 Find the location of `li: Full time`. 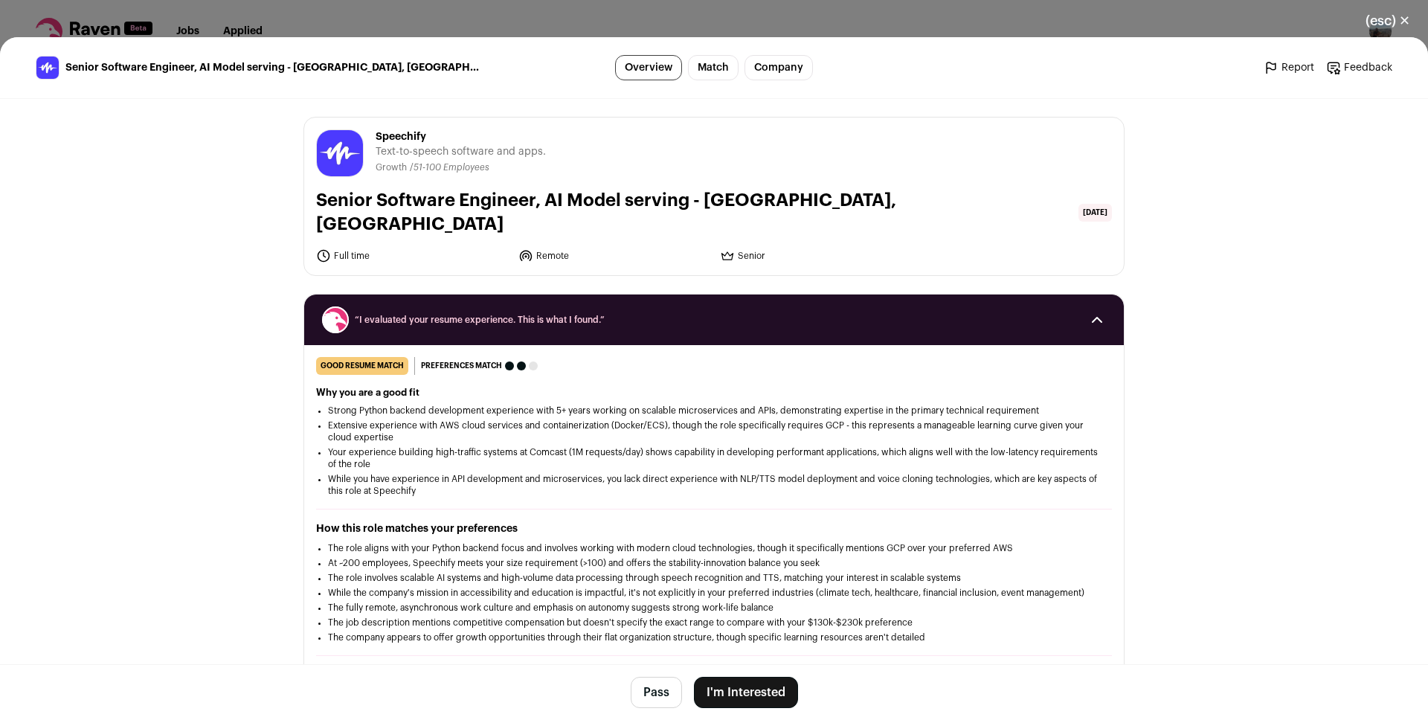

li: Full time is located at coordinates (413, 256).